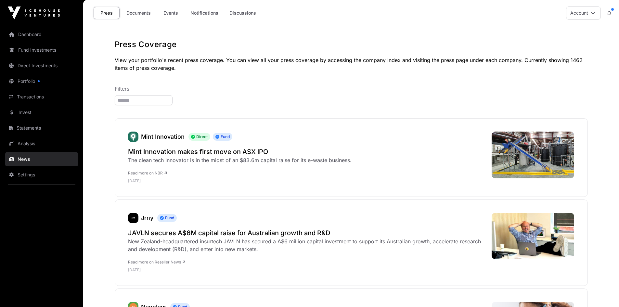 The height and width of the screenshot is (307, 619). Describe the element at coordinates (42, 159) in the screenshot. I see `a: News` at that location.